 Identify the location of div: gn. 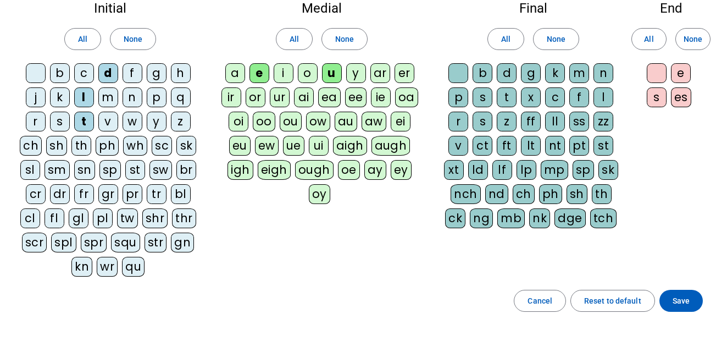
(182, 242).